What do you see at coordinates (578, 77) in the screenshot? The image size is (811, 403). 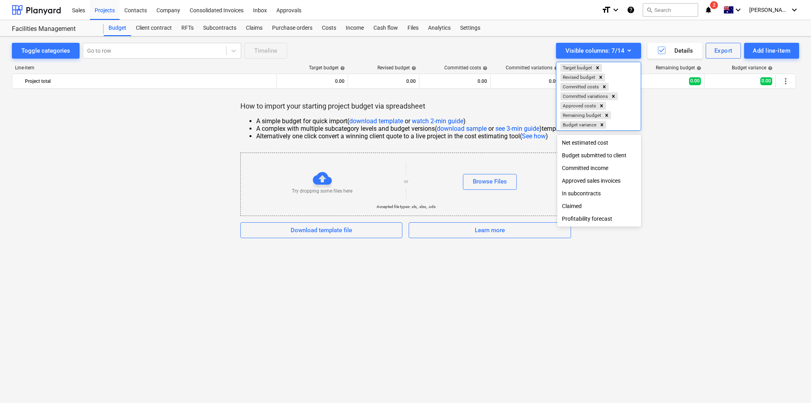 I see `div: Revised budget` at bounding box center [578, 77].